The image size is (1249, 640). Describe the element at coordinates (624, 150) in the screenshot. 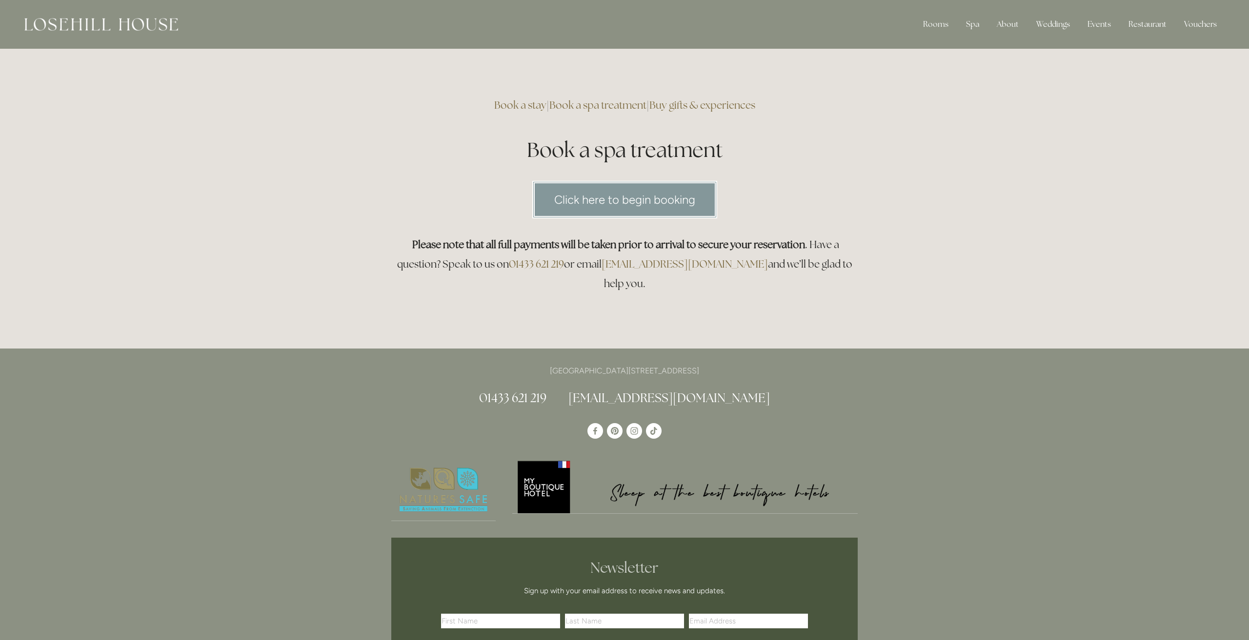

I see `h1: Book a spa treatment` at that location.